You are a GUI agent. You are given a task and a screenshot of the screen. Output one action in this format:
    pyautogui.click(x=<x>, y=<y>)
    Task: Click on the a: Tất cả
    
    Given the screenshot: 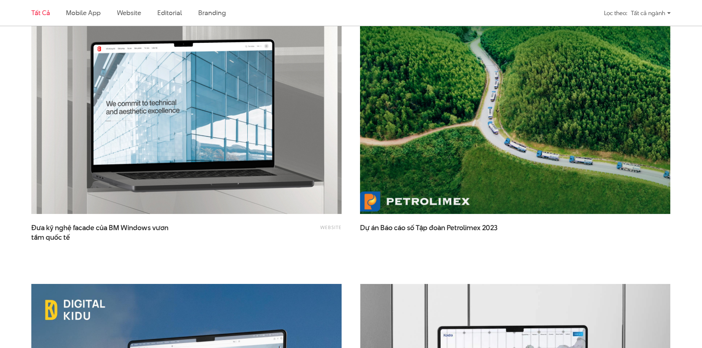 What is the action you would take?
    pyautogui.click(x=41, y=13)
    